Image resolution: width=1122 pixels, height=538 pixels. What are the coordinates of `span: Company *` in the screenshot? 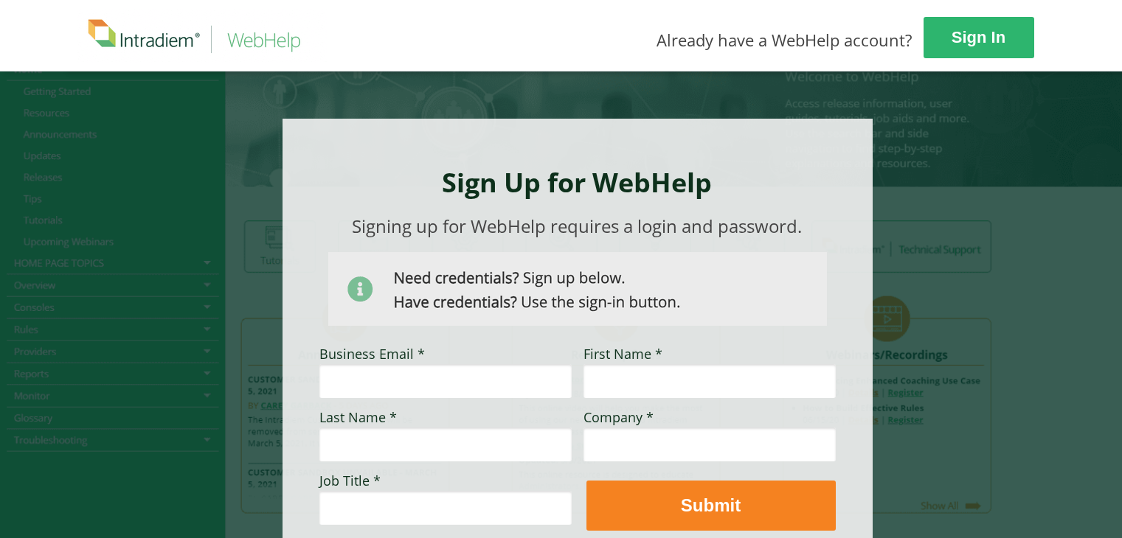 It's located at (618, 417).